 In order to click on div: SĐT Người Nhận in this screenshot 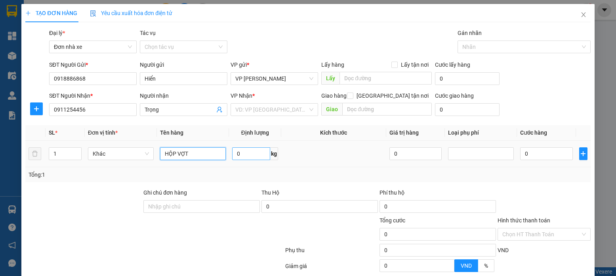, I will do `click(93, 96)`.